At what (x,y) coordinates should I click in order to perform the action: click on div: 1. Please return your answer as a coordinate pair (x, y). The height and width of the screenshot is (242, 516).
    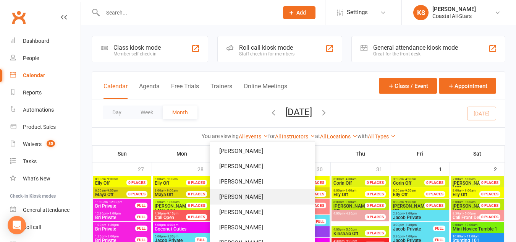
    Looking at the image, I should click on (444, 168).